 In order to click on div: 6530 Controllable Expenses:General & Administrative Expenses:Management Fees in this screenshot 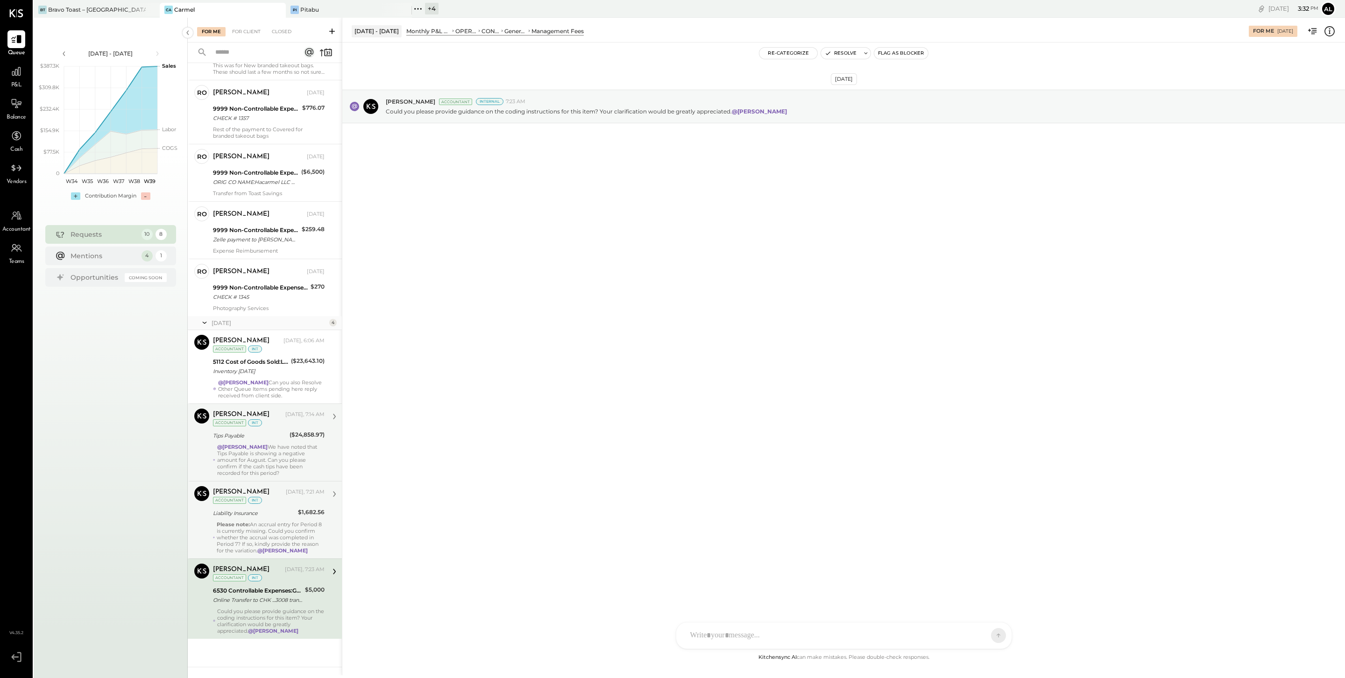, I will do `click(257, 591)`.